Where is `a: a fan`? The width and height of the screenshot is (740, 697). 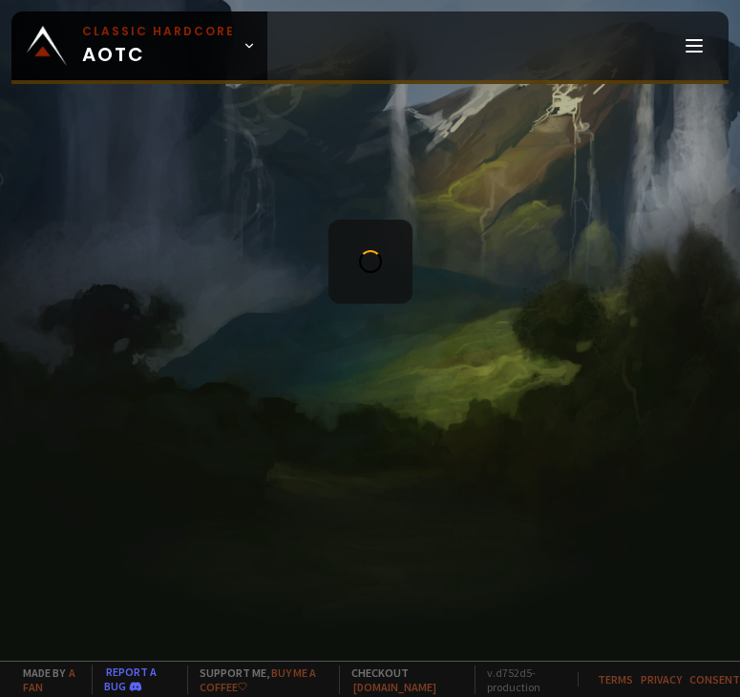
a: a fan is located at coordinates (49, 680).